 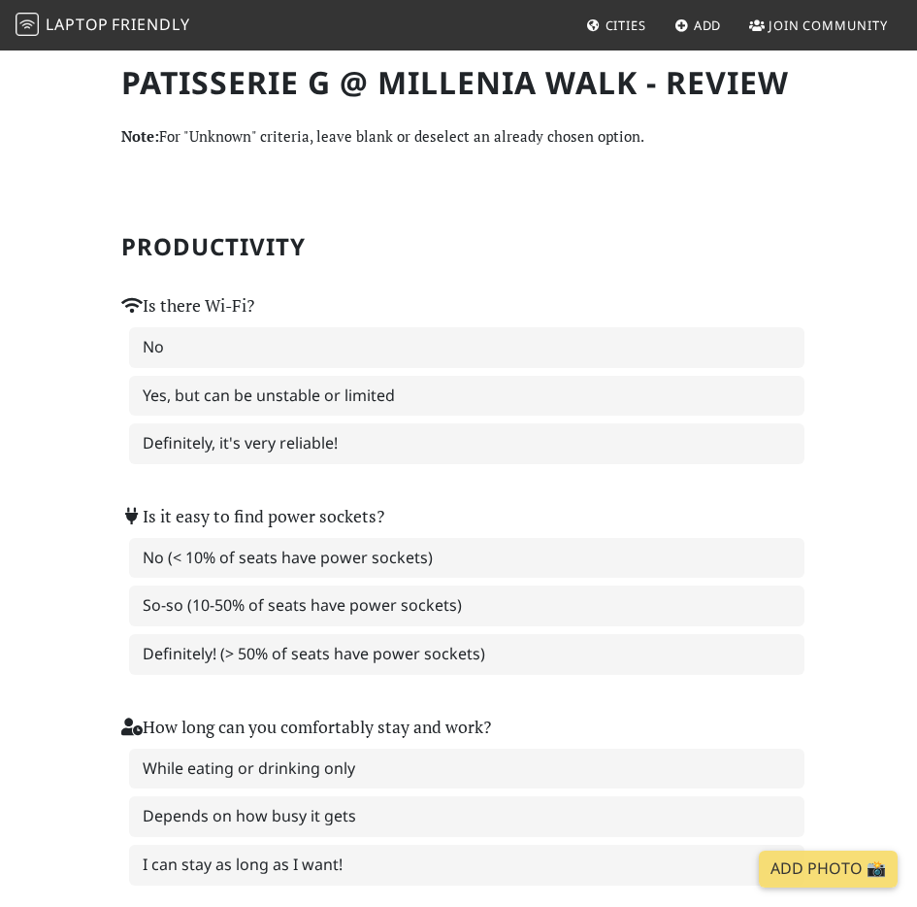 I want to click on label: I can stay as long as I want!, so click(x=467, y=865).